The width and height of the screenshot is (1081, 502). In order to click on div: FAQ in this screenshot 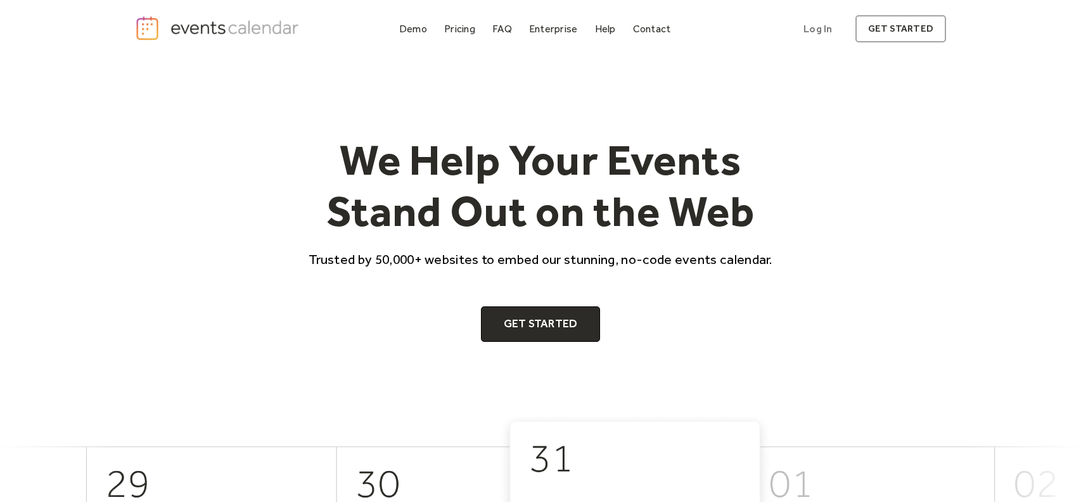, I will do `click(502, 29)`.